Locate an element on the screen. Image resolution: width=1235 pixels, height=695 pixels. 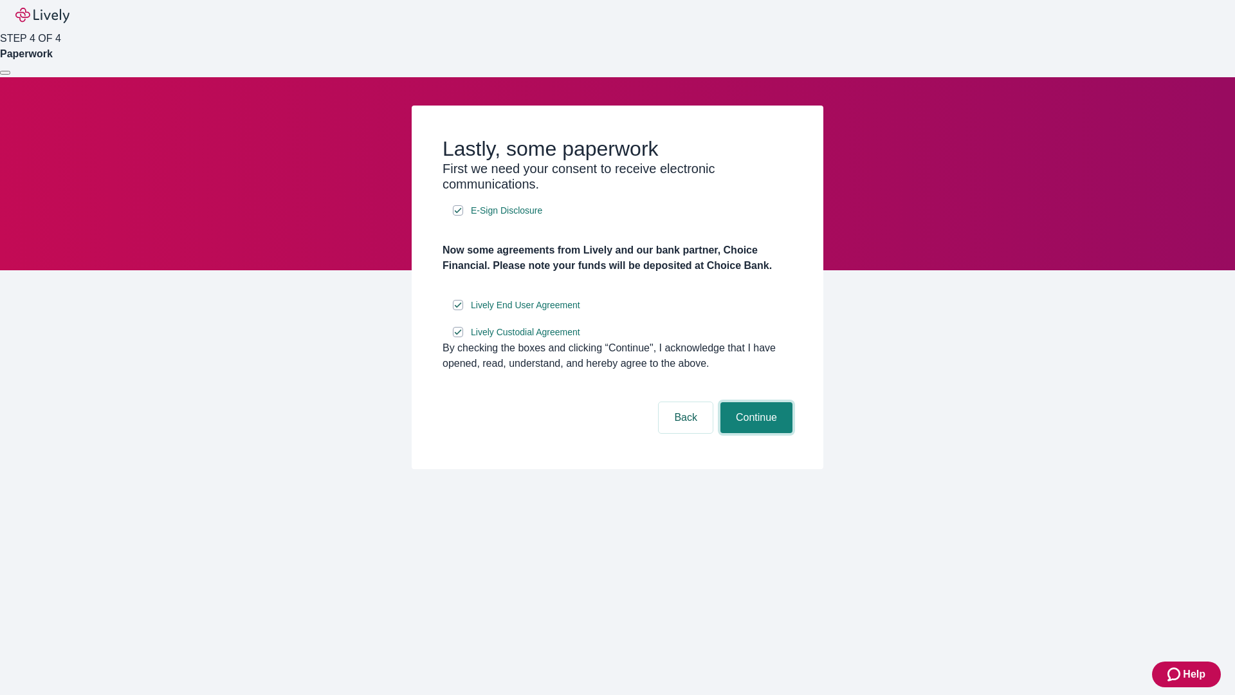
div: By checking the boxes and clicking “Continue", I acknowledge that I have opened, read, understand... is located at coordinates (617, 356).